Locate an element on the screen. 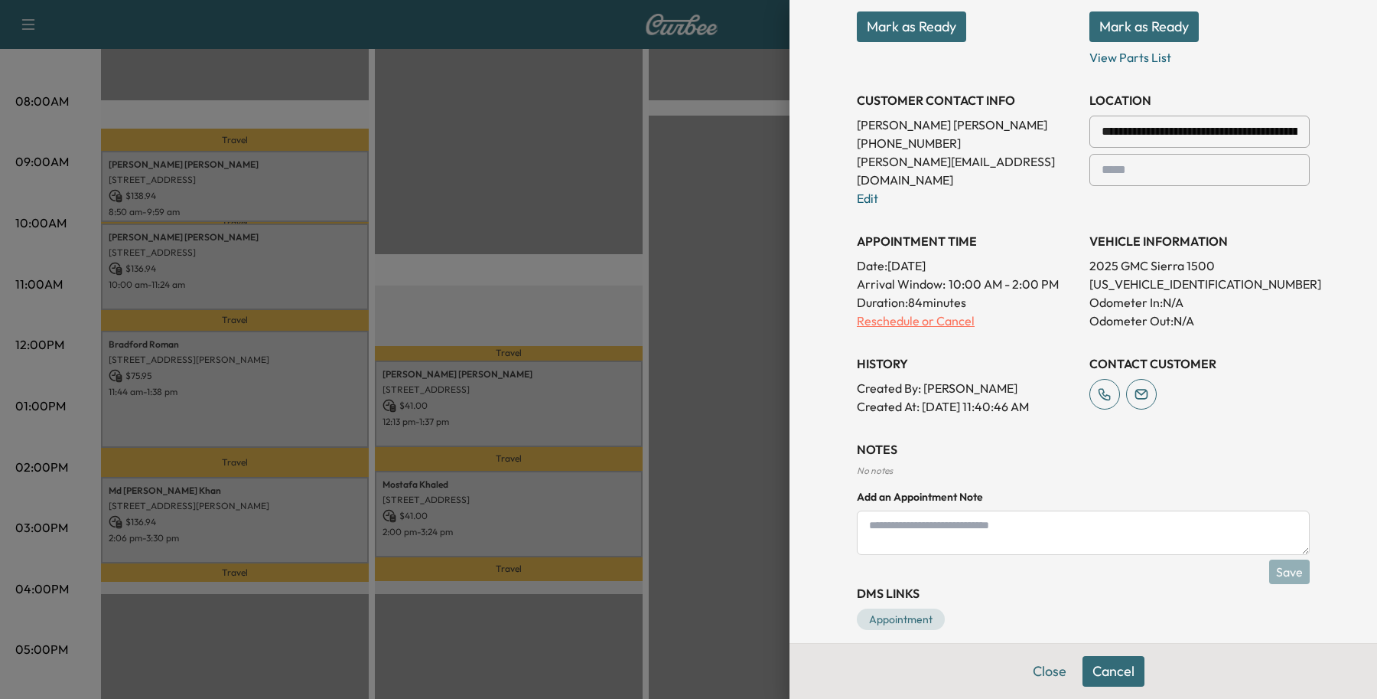  a: Appointment is located at coordinates (900, 619).